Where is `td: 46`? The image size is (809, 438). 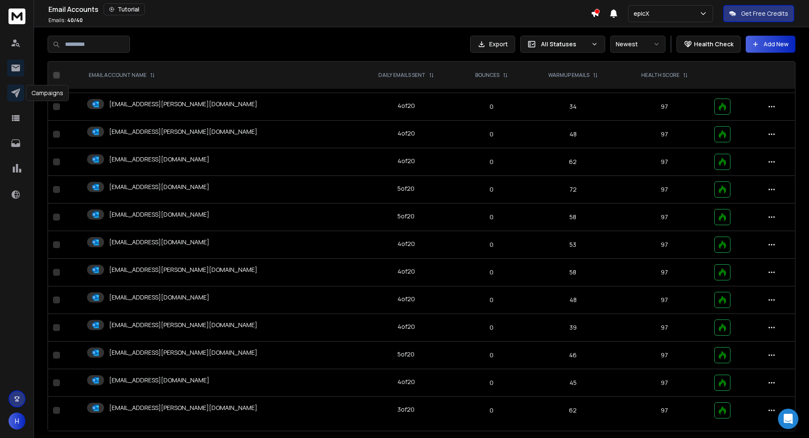
td: 46 is located at coordinates (573, 355).